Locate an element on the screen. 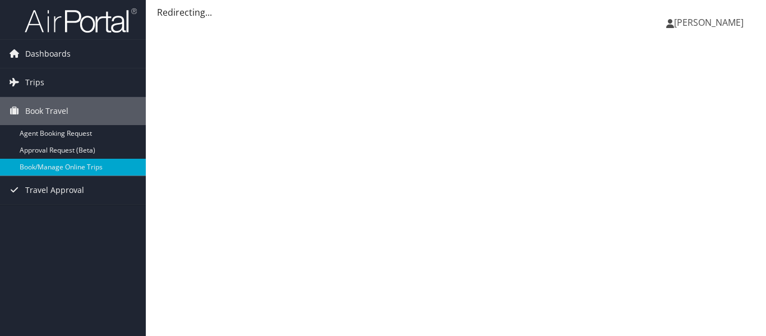 Image resolution: width=766 pixels, height=336 pixels. img: airportal-logo.png is located at coordinates (81, 20).